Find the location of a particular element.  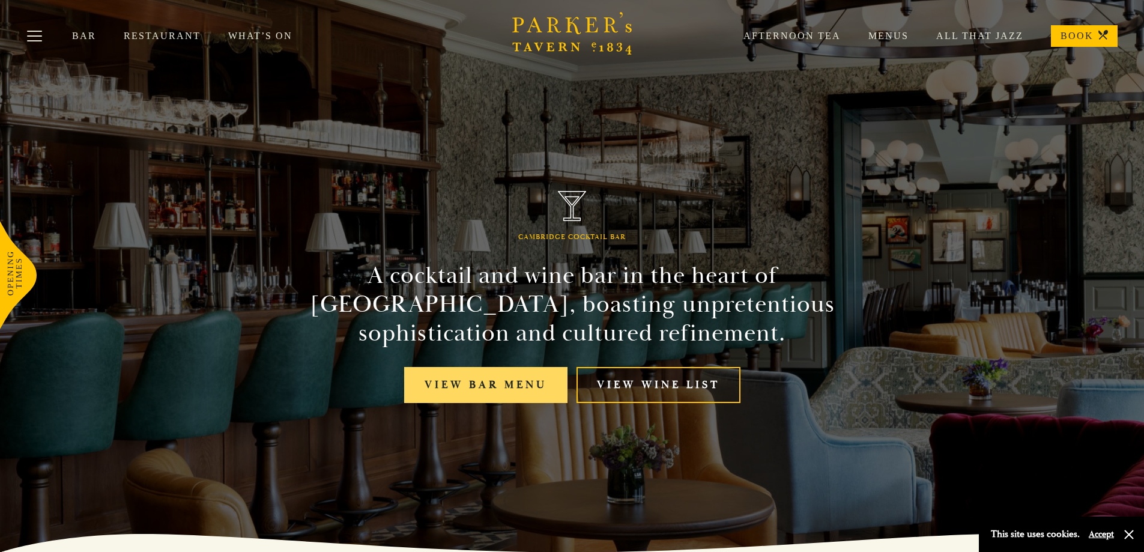

a: View Wine List is located at coordinates (658, 385).